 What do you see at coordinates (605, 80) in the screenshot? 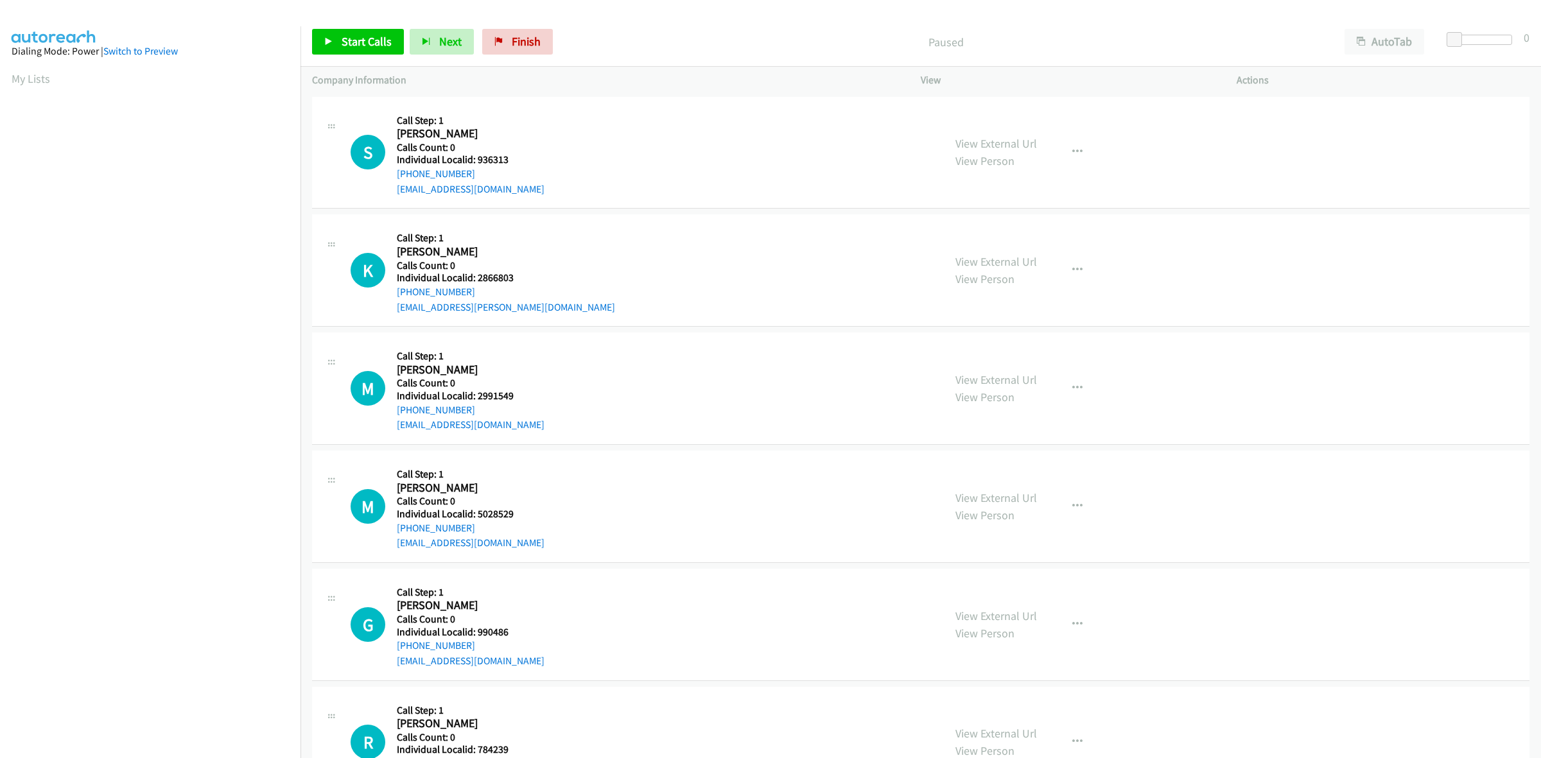
I see `p: Company Information` at bounding box center [605, 80].